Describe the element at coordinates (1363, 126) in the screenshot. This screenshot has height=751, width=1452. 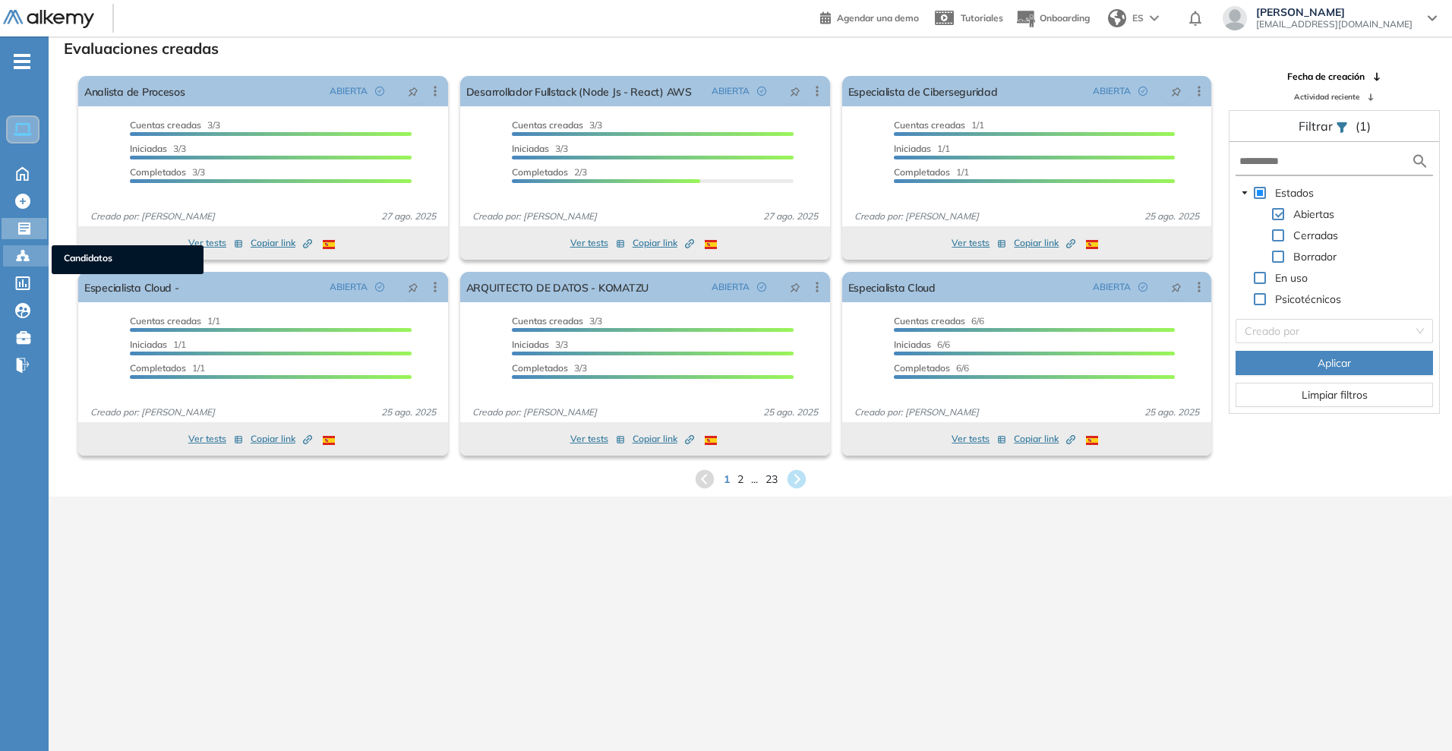
I see `span: (1)` at that location.